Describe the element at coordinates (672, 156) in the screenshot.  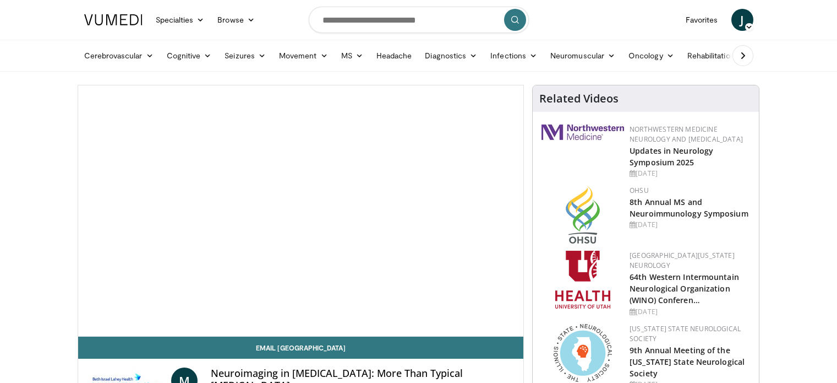
I see `a: Updates in Neurology Symposium 2025` at that location.